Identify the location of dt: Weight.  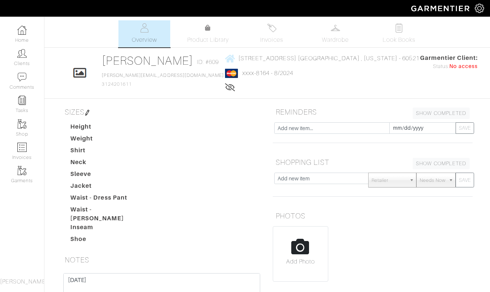
(107, 140).